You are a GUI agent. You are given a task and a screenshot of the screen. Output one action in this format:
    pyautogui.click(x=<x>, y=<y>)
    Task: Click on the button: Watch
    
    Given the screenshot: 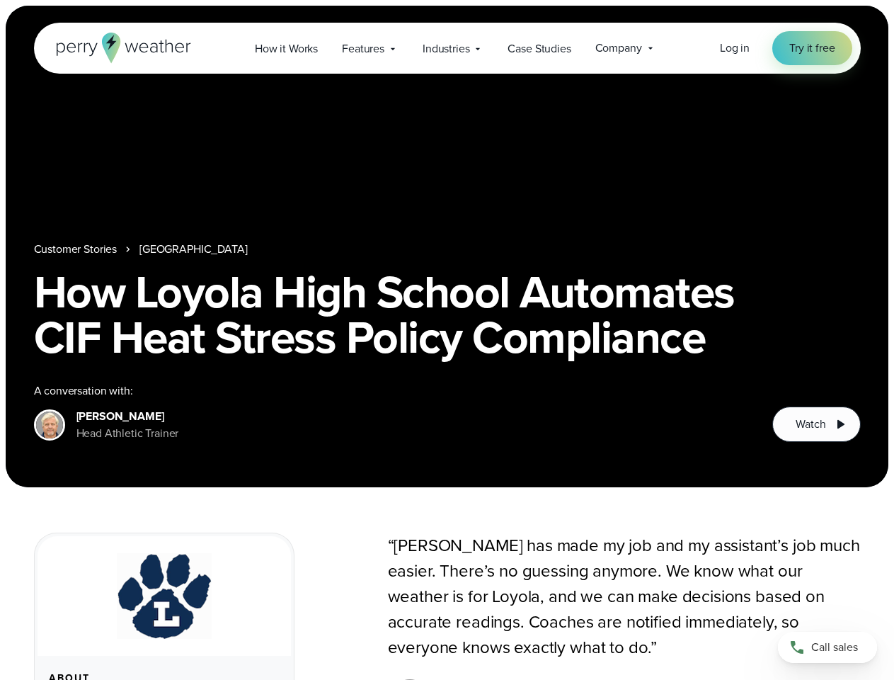 What is the action you would take?
    pyautogui.click(x=816, y=424)
    